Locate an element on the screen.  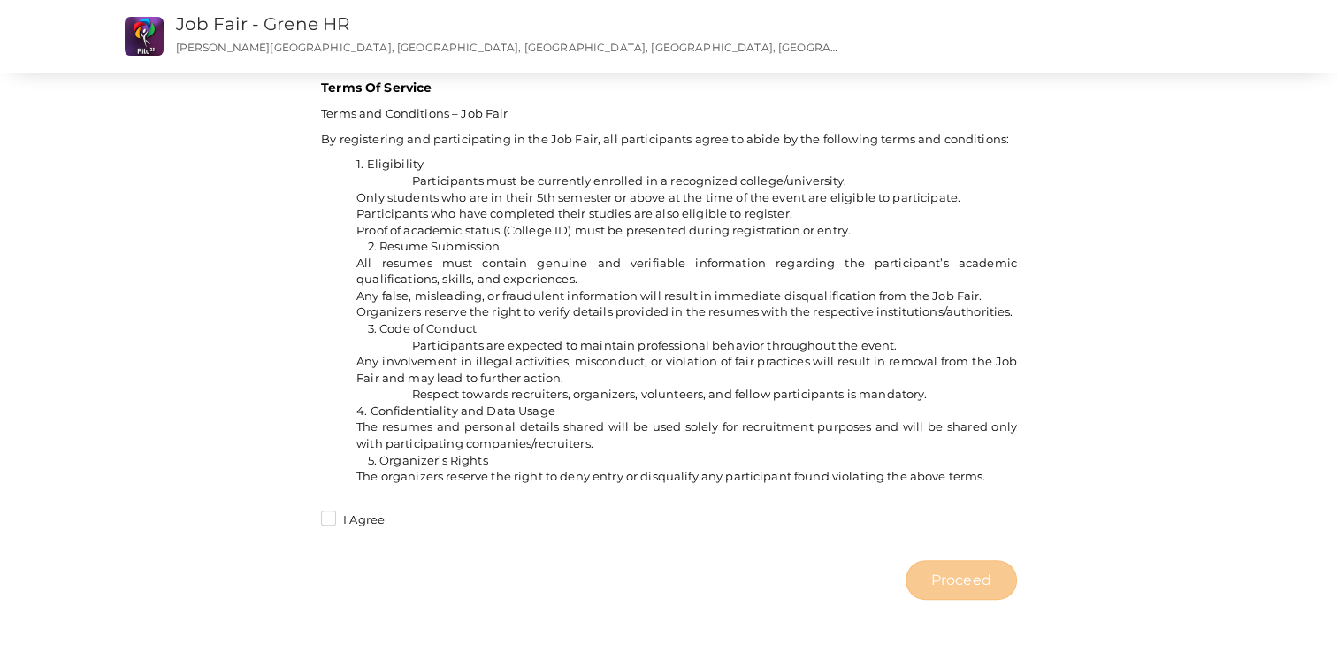
li: The organizers reserve the right to deny entry or disqualify any participant found violating the ... is located at coordinates (686, 476).